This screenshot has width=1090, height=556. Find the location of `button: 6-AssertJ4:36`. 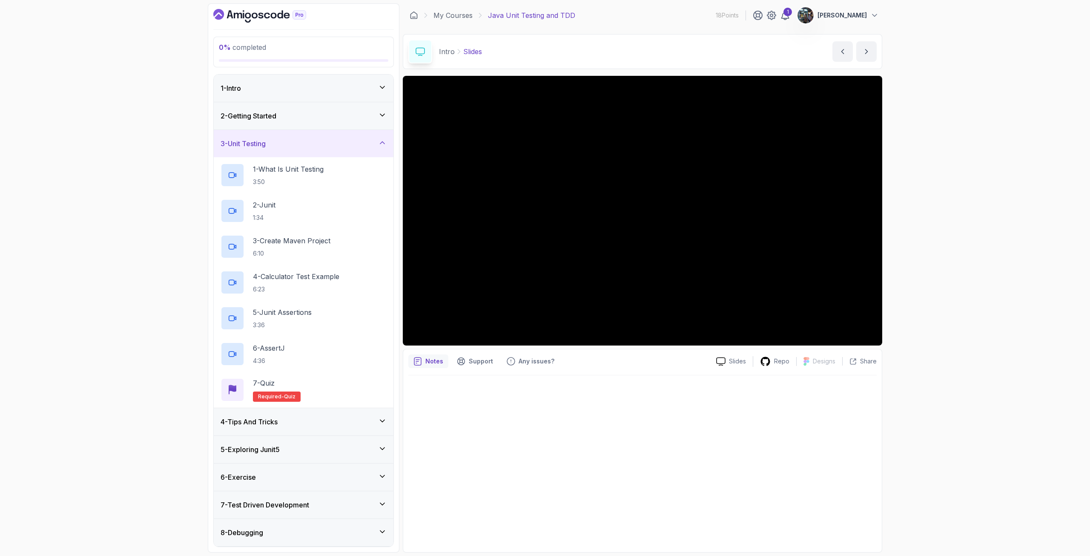

button: 6-AssertJ4:36 is located at coordinates (304, 354).